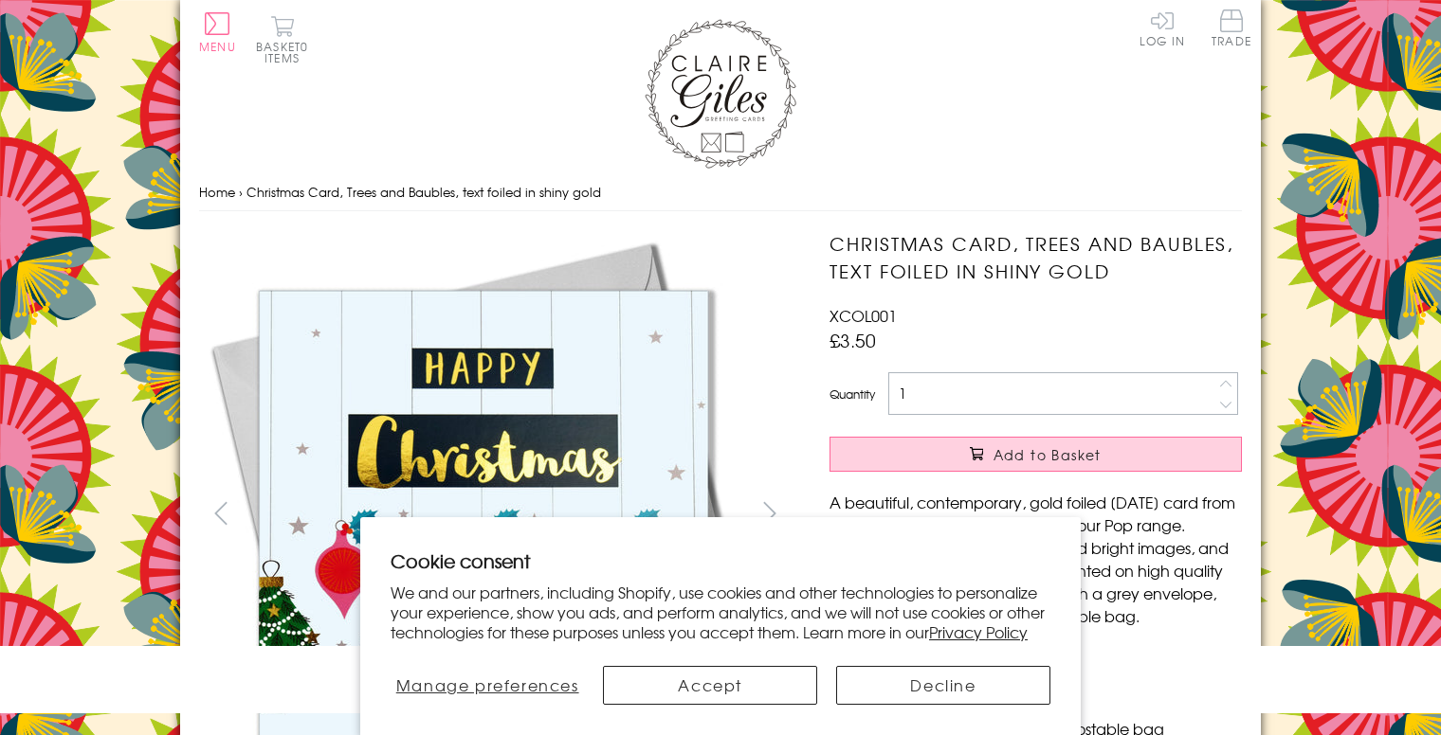 The width and height of the screenshot is (1441, 735). What do you see at coordinates (852, 394) in the screenshot?
I see `label: Quantity` at bounding box center [852, 394].